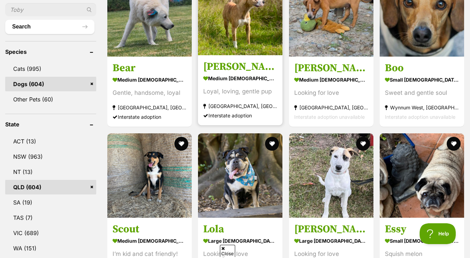 The width and height of the screenshot is (470, 258). I want to click on input: Toby, so click(51, 10).